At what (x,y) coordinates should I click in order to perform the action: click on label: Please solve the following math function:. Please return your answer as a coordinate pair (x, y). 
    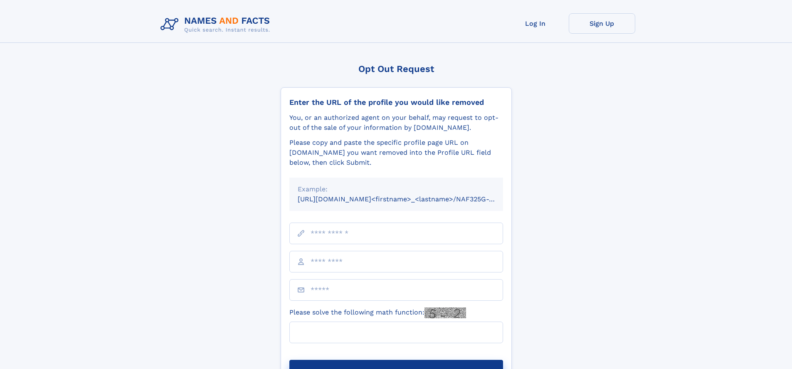
    Looking at the image, I should click on (377, 313).